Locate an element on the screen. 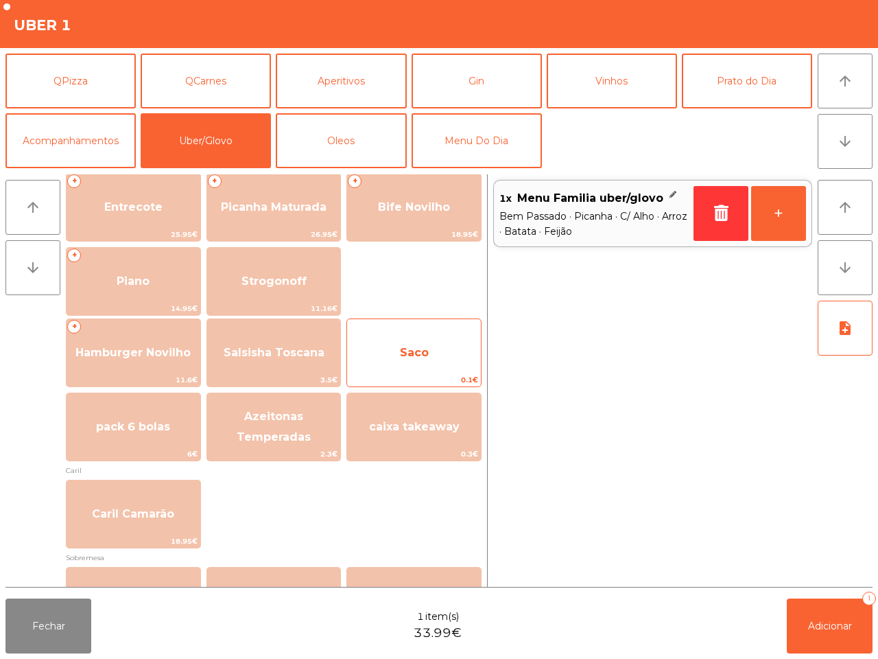 The width and height of the screenshot is (878, 659). button: Aperitivos is located at coordinates (341, 81).